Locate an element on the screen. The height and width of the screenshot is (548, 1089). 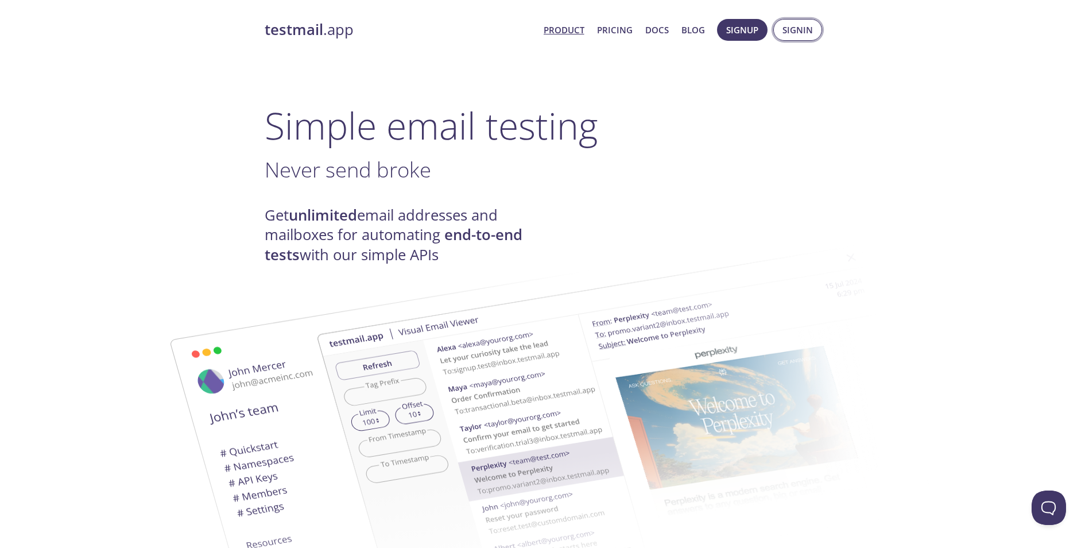
button: Signin is located at coordinates (798, 30).